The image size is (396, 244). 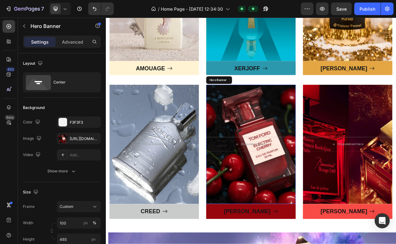 I want to click on div: Open Intercom Messenger, so click(x=382, y=221).